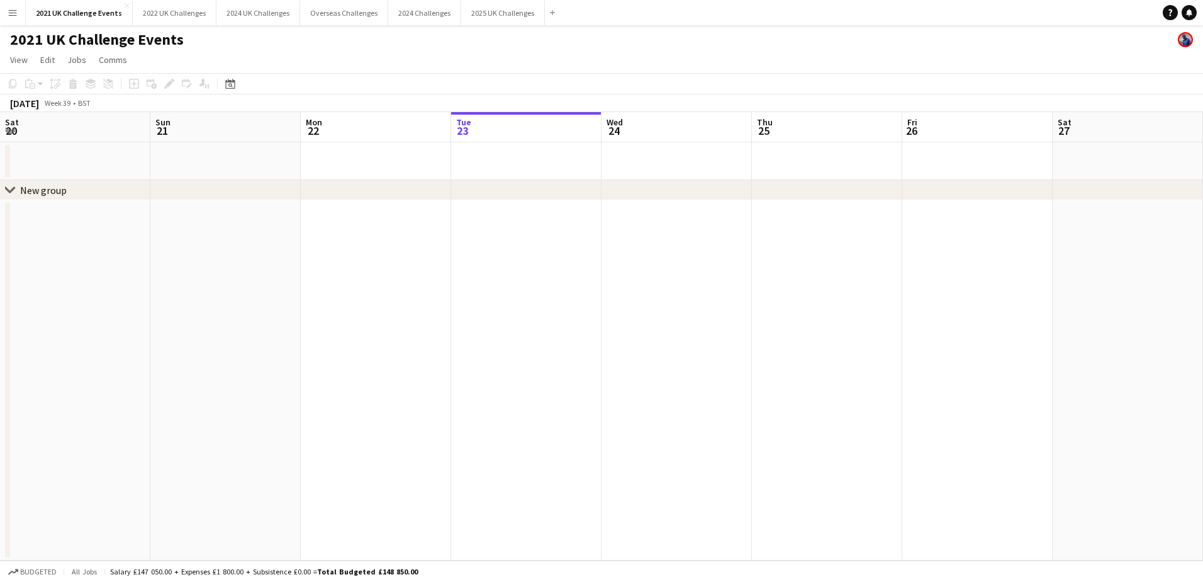  Describe the element at coordinates (84, 103) in the screenshot. I see `div: BST` at that location.